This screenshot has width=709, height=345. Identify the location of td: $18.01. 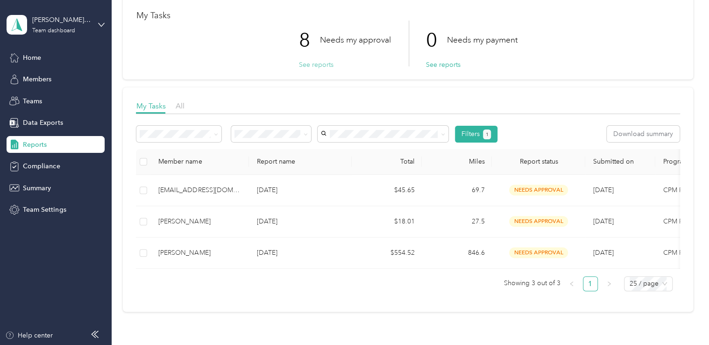
(387, 221).